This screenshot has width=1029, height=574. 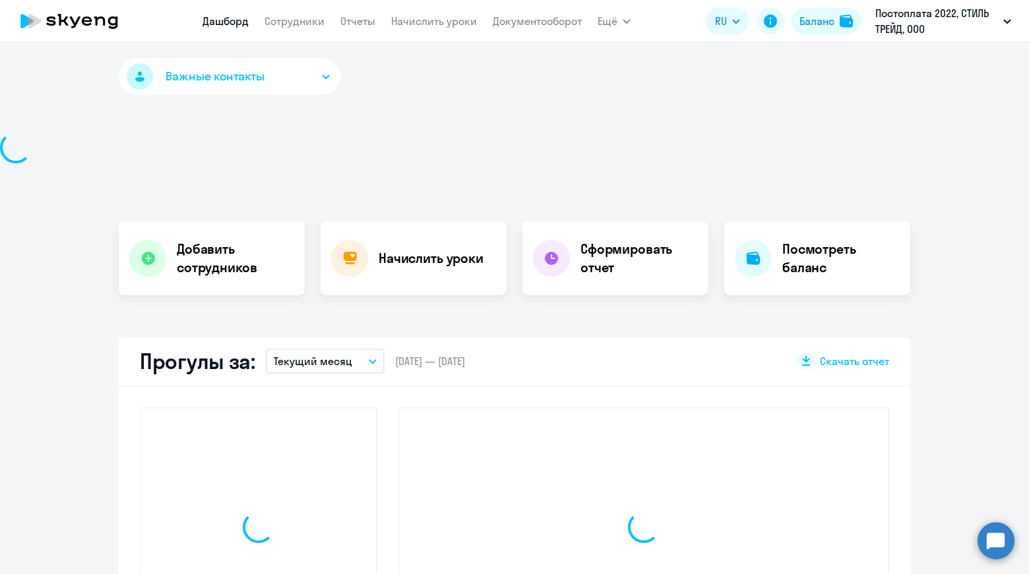 I want to click on h4: Добавить сотрудников, so click(x=235, y=258).